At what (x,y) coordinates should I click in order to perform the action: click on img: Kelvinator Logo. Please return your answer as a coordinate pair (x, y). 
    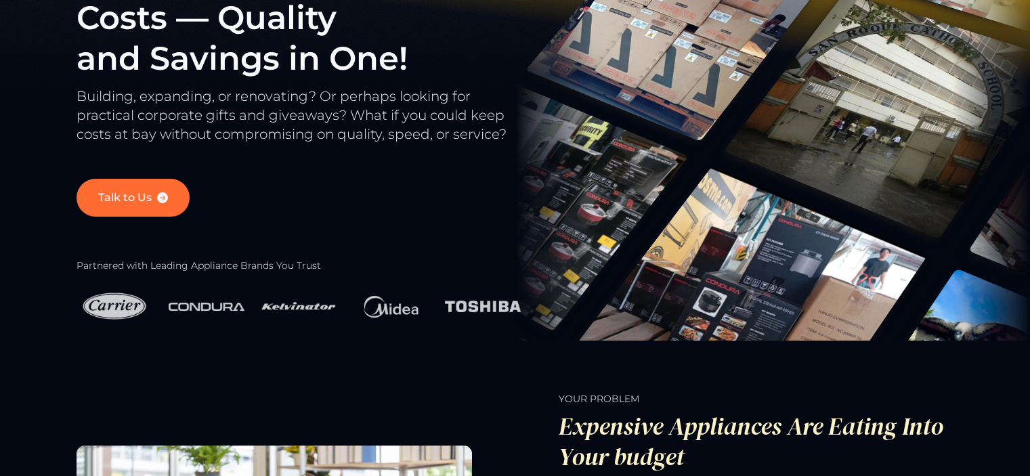
    Looking at the image, I should click on (299, 306).